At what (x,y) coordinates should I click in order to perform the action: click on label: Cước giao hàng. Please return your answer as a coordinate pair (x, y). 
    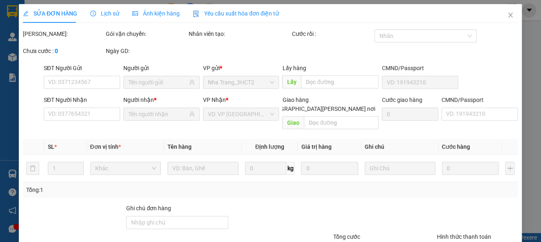
    Looking at the image, I should click on (401, 100).